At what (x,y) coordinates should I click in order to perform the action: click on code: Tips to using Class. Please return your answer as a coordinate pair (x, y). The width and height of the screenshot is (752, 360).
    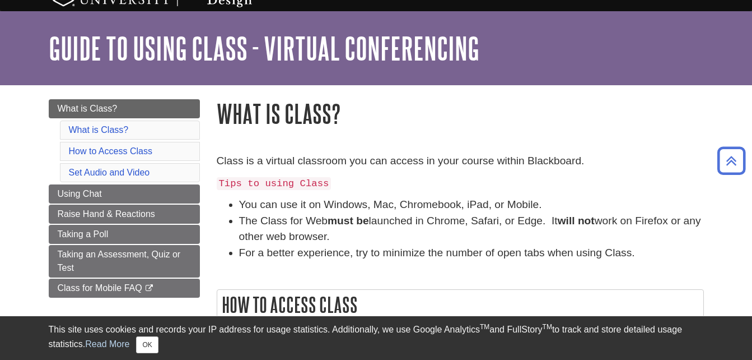
    Looking at the image, I should click on (274, 183).